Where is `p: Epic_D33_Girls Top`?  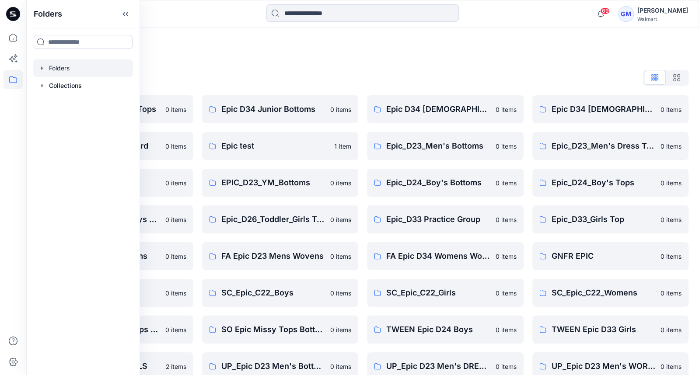
p: Epic_D33_Girls Top is located at coordinates (604, 220).